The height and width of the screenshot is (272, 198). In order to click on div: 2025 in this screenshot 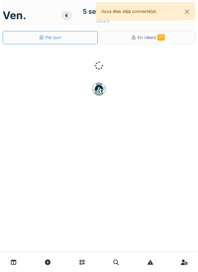, I will do `click(103, 20)`.